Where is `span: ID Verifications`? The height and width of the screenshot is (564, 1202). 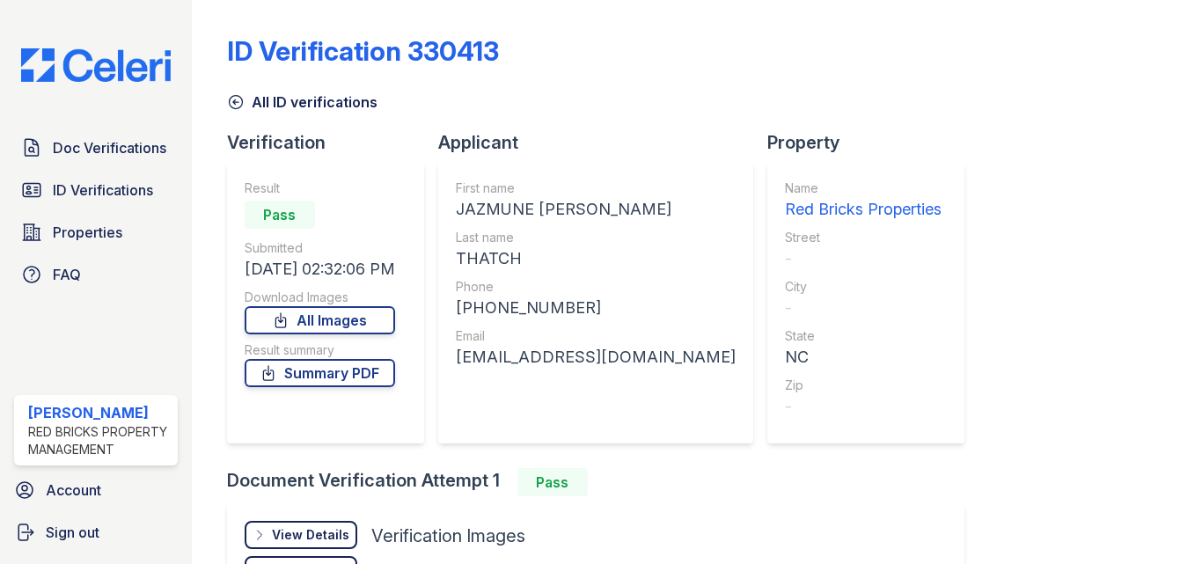 span: ID Verifications is located at coordinates (103, 190).